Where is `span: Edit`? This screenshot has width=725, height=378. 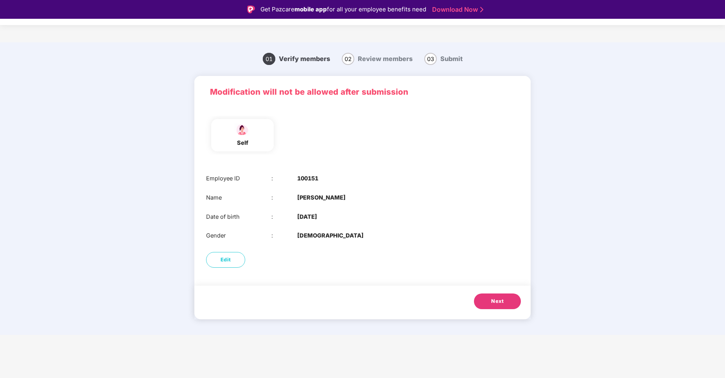 span: Edit is located at coordinates (226, 260).